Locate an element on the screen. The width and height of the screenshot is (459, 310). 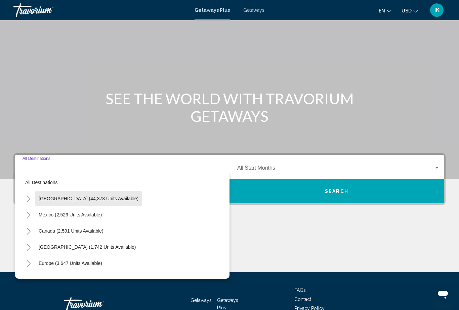
a: FAQs is located at coordinates (300, 290).